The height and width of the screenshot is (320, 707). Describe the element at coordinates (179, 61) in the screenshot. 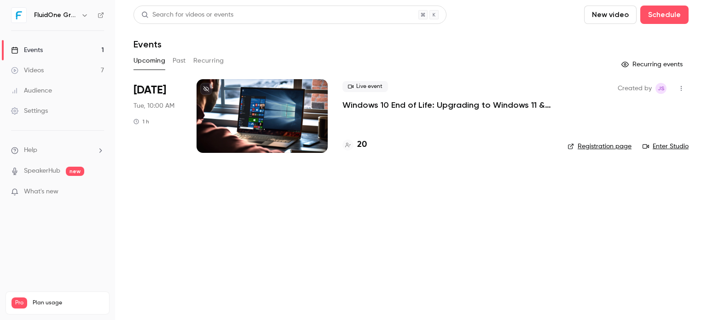

I see `button: Past` at that location.